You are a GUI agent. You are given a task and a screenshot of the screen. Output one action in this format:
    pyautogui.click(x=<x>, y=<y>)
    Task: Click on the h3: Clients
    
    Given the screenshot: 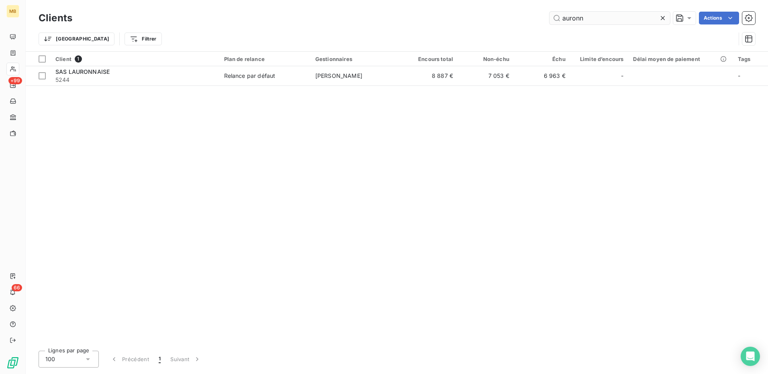 What is the action you would take?
    pyautogui.click(x=55, y=18)
    